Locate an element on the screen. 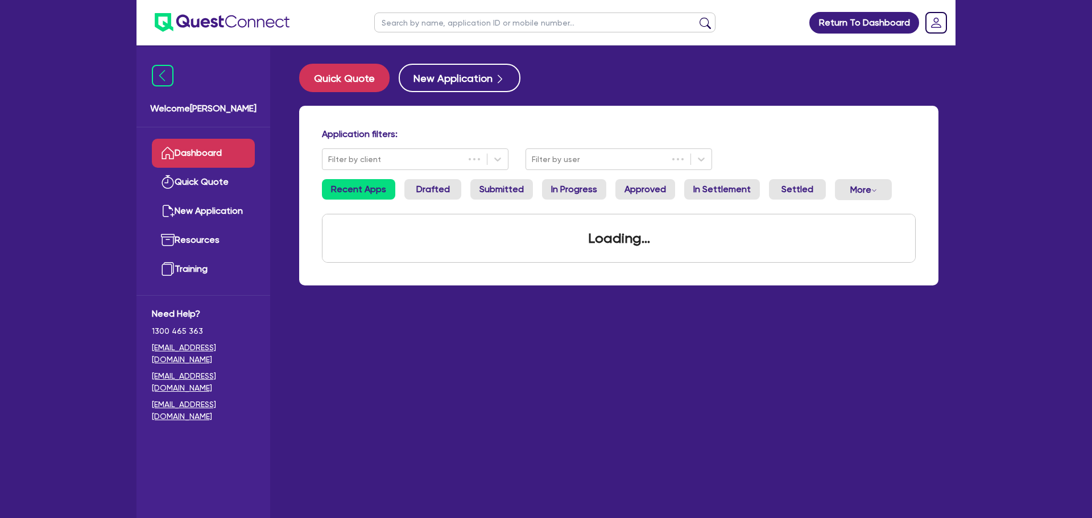  input: Search by name, application ID or mobile number... is located at coordinates (545, 22).